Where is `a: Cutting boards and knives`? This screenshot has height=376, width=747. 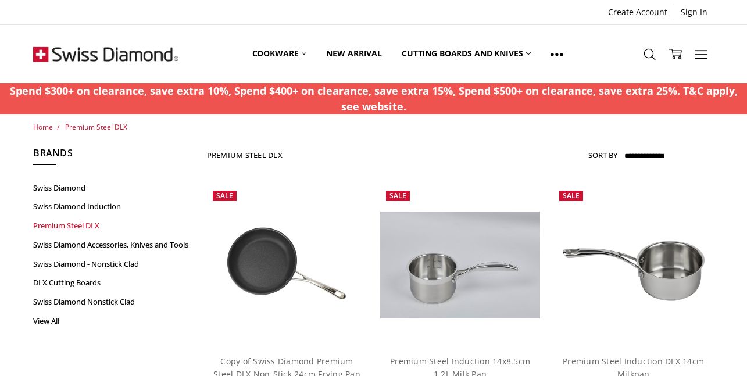
a: Cutting boards and knives is located at coordinates (466, 53).